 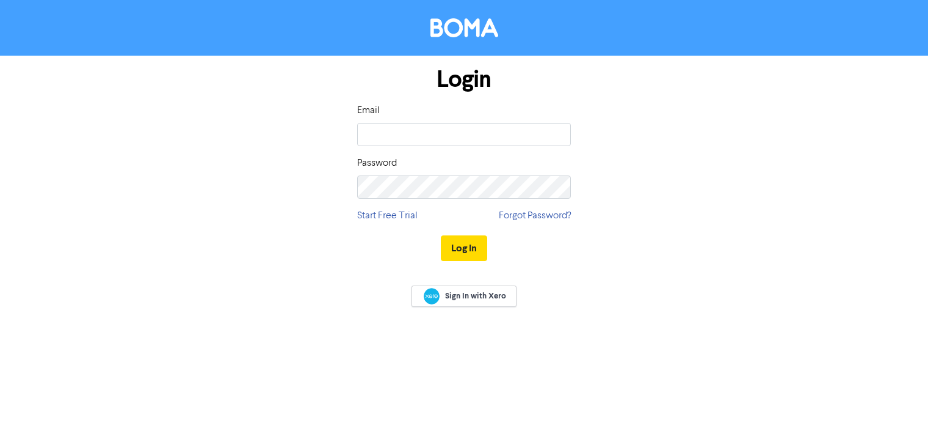 What do you see at coordinates (476, 296) in the screenshot?
I see `span: Sign In with Xero` at bounding box center [476, 296].